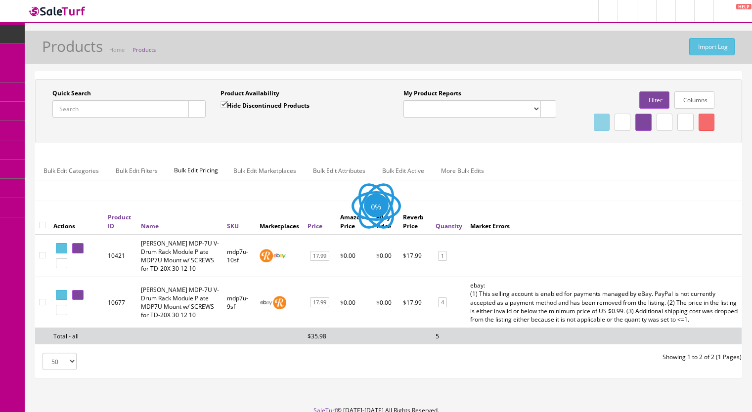  Describe the element at coordinates (604, 302) in the screenshot. I see `td: ebay: (1) This selling account is enabled for payments managed by eBay. PayPal is not currently a...` at that location.